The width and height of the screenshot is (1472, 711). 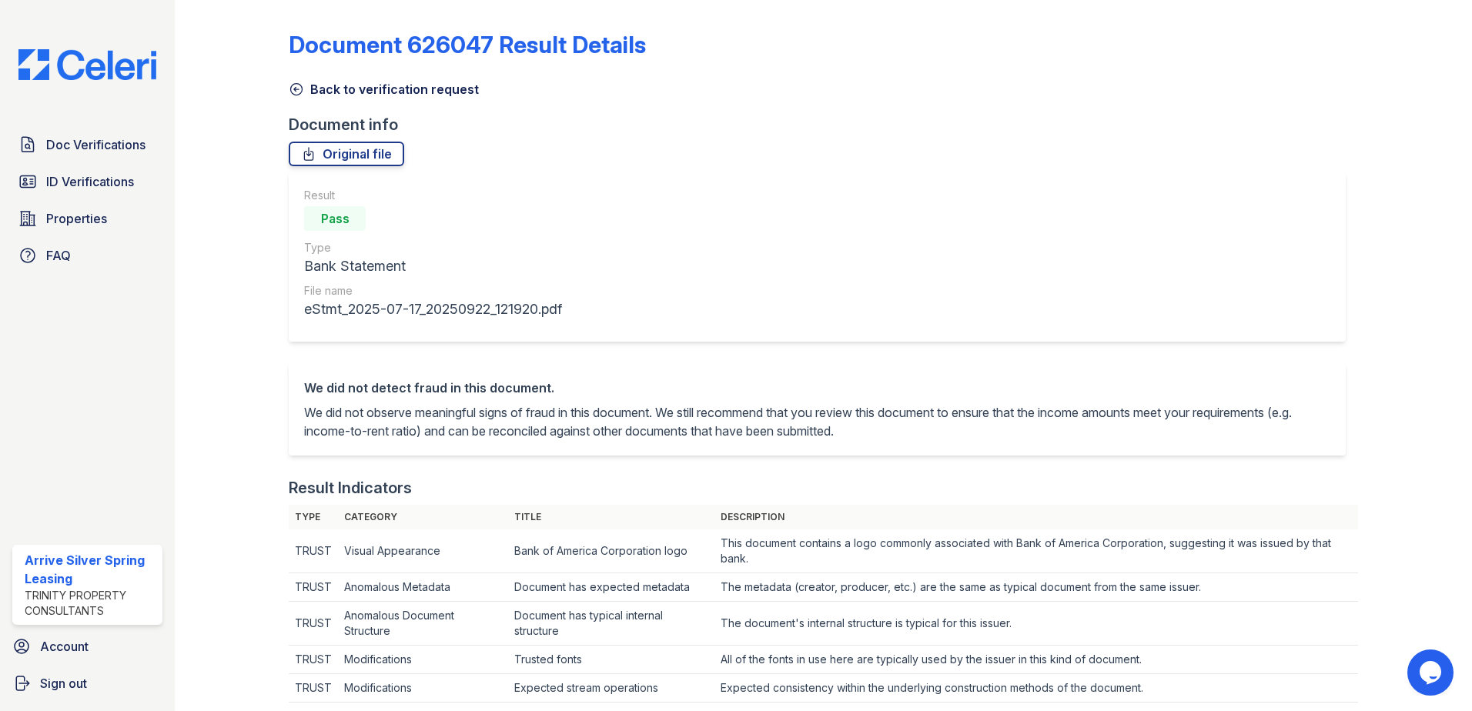 I want to click on a: Properties, so click(x=87, y=219).